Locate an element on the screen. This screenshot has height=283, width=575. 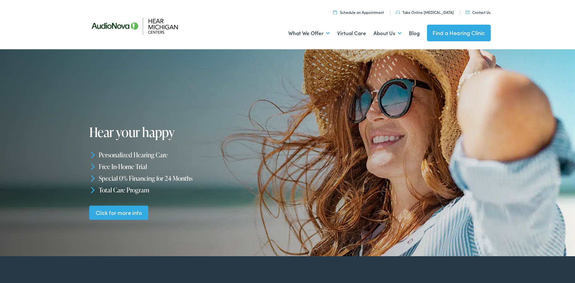
a: About Us is located at coordinates (387, 33).